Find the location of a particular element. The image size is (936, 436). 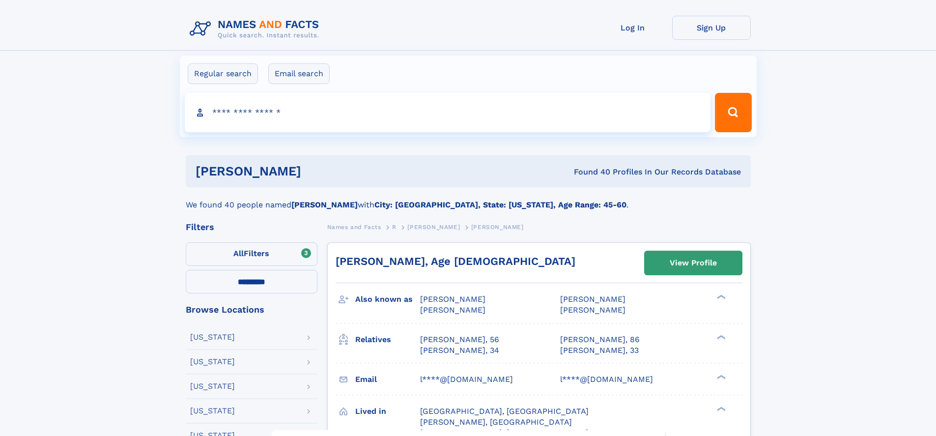

h3: Lived in is located at coordinates (388, 411).